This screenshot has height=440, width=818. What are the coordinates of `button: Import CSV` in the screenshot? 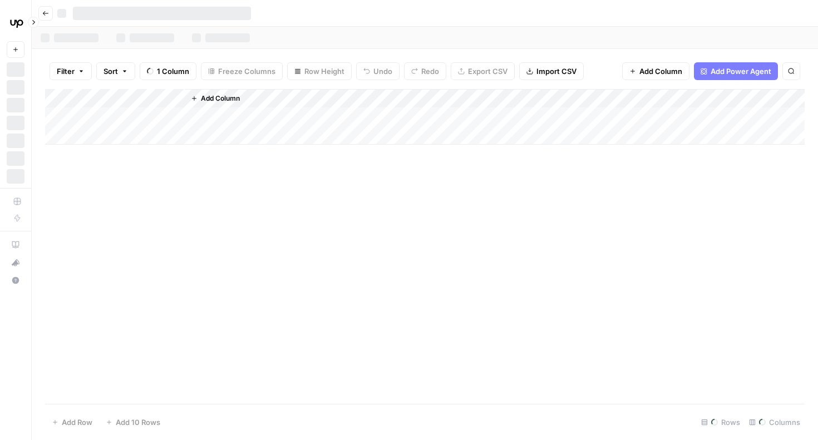 It's located at (551, 71).